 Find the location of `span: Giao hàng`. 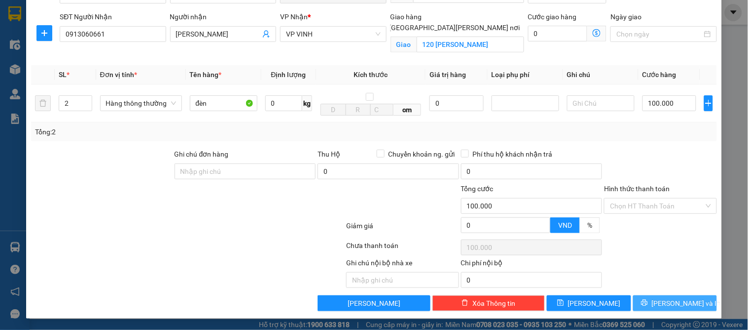

span: Giao hàng is located at coordinates (406, 17).